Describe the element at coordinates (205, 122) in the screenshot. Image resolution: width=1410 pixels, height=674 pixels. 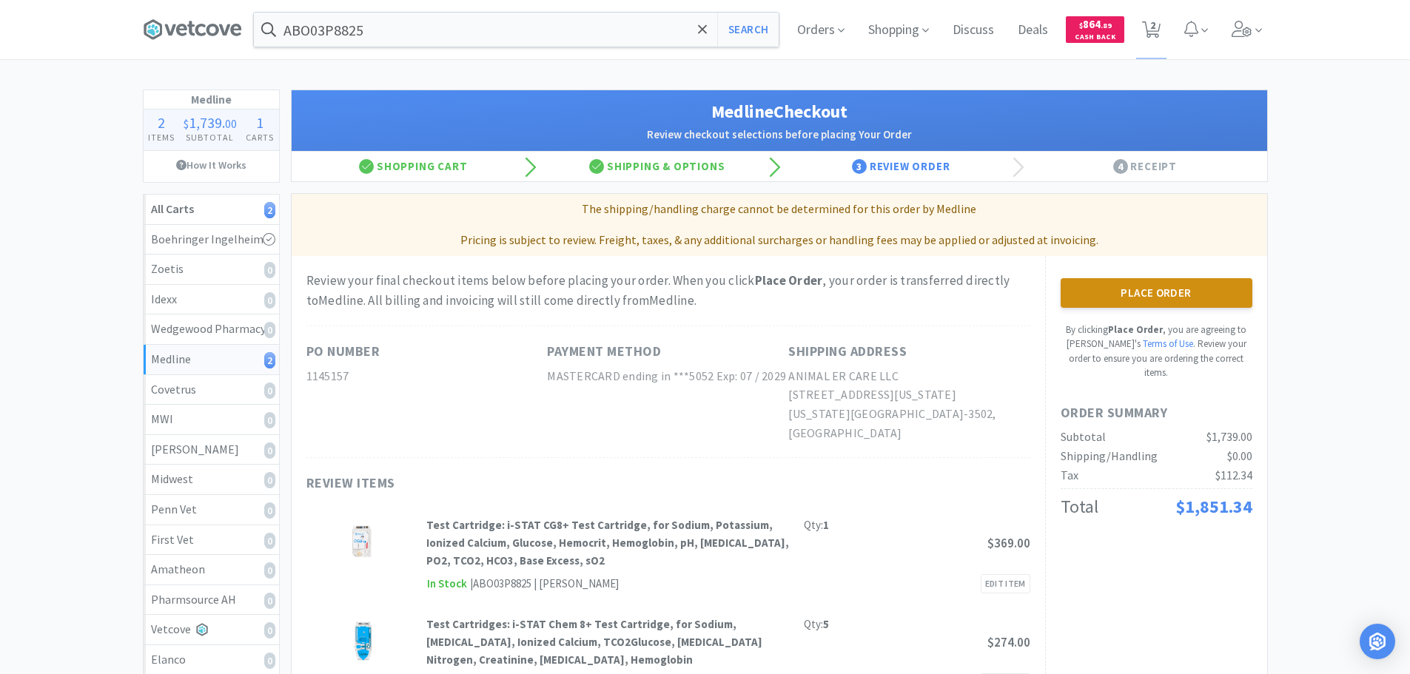
I see `span: 1,739` at that location.